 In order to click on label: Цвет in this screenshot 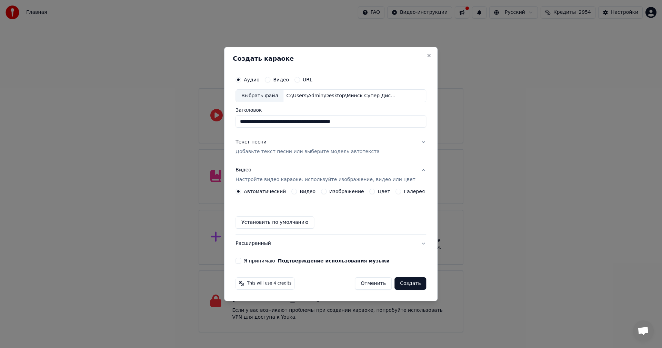, I will do `click(384, 191)`.